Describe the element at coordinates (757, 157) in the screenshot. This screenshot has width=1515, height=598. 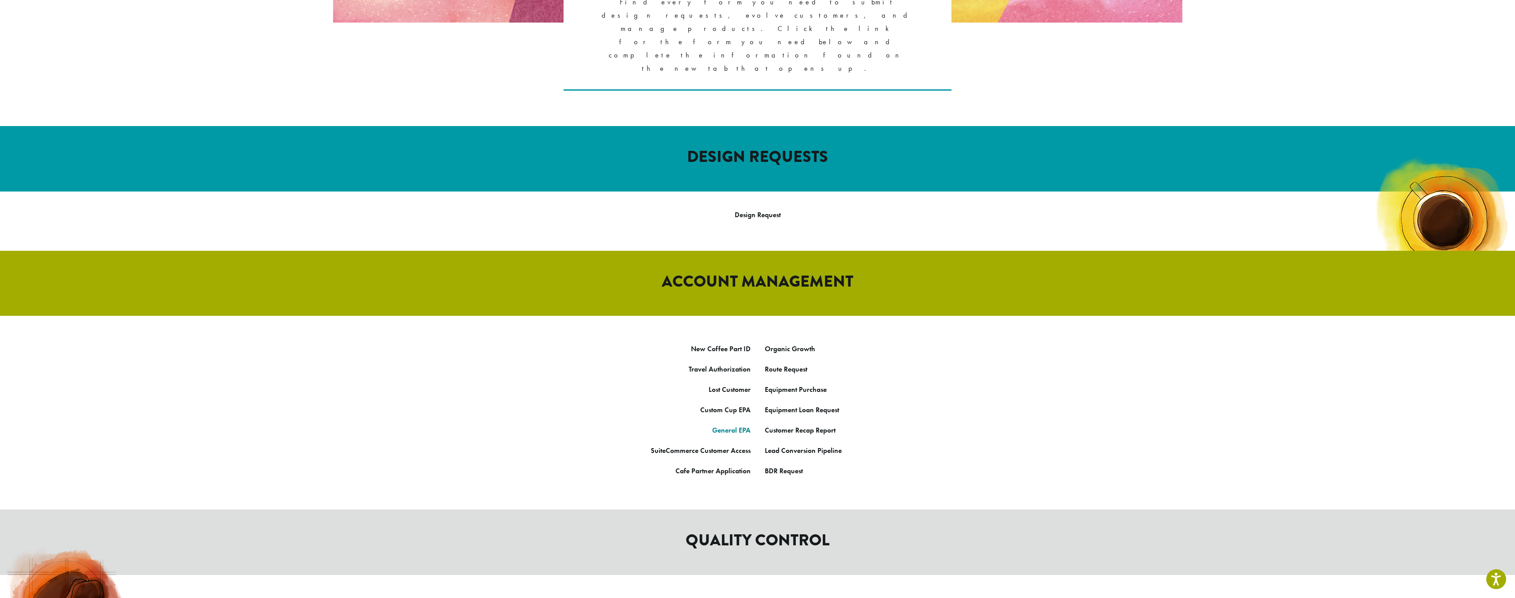
I see `h2: DESIGN REQUESTS` at that location.